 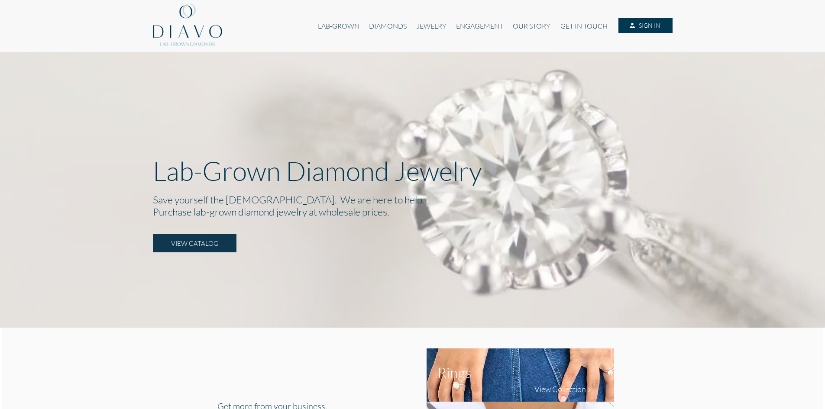 I want to click on a: LAB-GROWN, so click(x=339, y=26).